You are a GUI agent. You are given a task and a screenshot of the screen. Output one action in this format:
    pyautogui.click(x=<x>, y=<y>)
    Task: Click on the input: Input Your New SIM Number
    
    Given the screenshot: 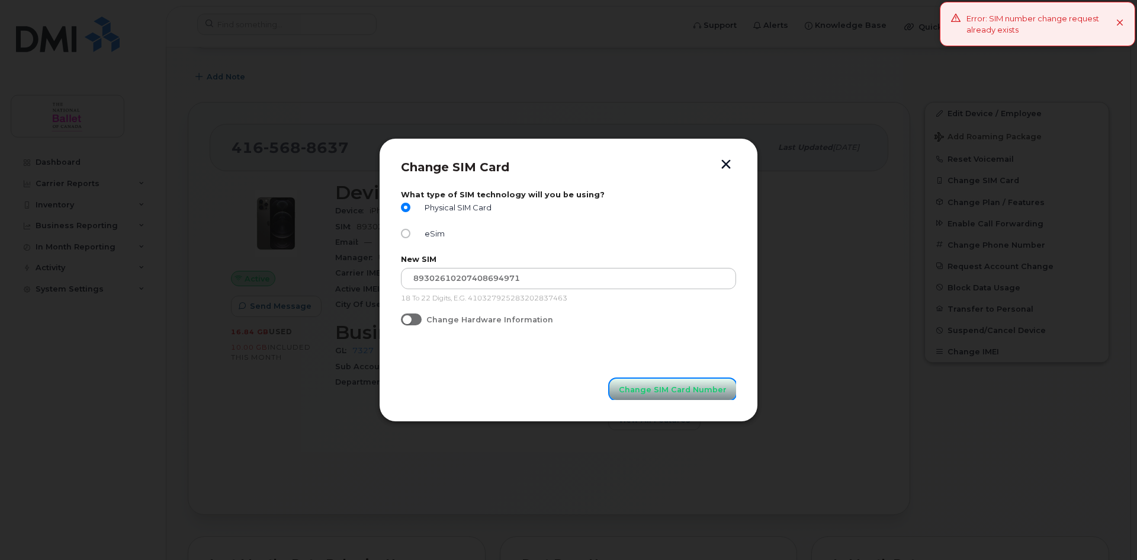 What is the action you would take?
    pyautogui.click(x=569, y=278)
    